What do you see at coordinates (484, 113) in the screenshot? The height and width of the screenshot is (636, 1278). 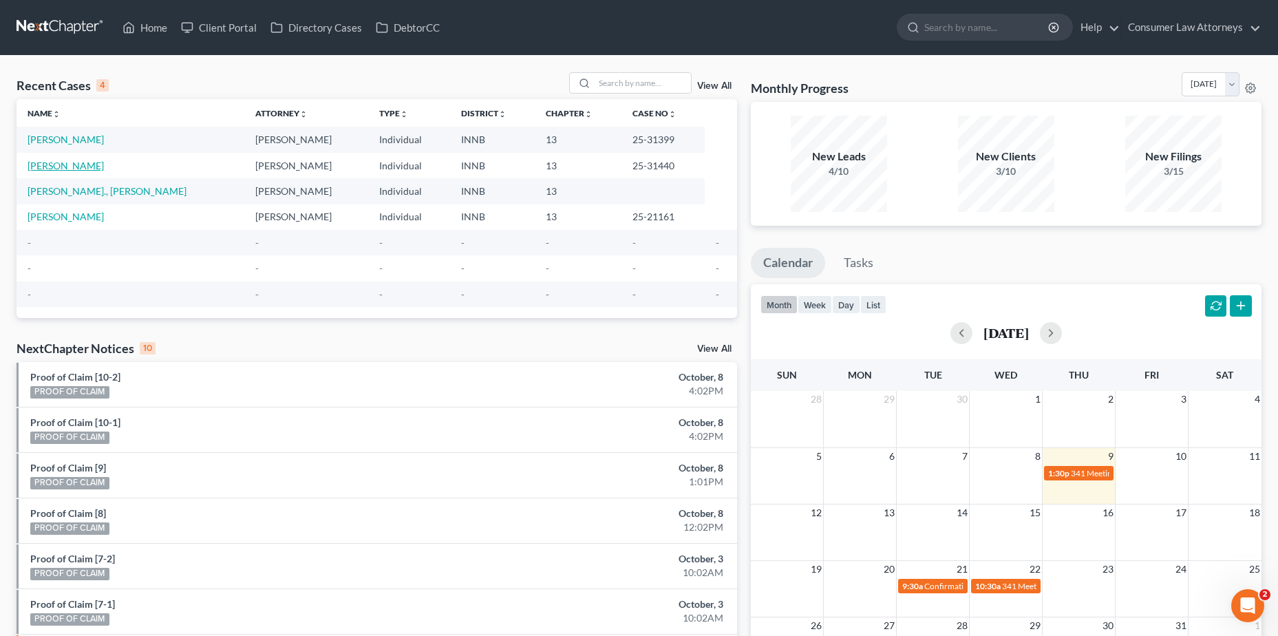 I see `a: Districtunfold_more` at bounding box center [484, 113].